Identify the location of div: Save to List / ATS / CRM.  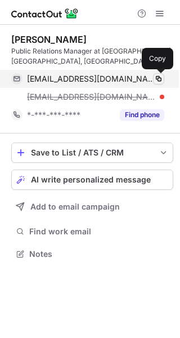
(93, 153).